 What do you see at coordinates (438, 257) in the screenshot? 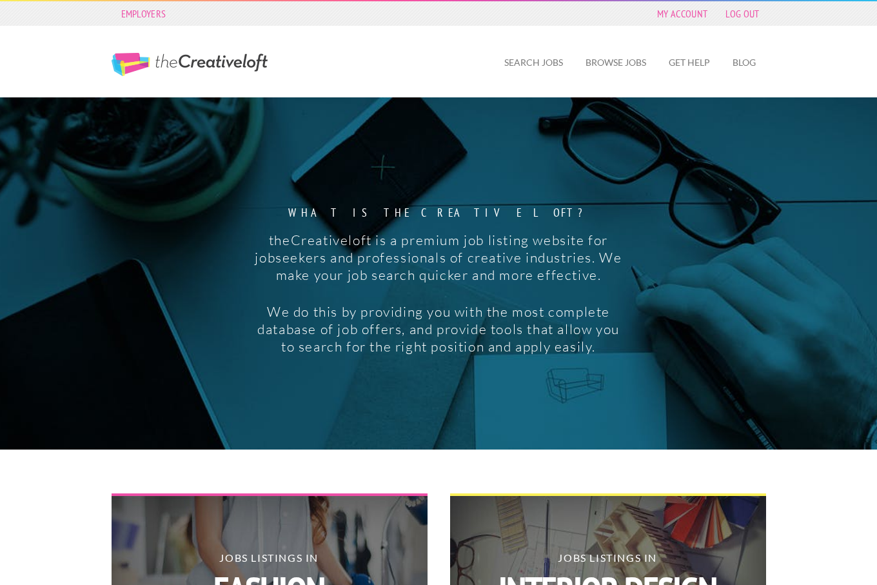
I see `p: theCreativeloft is a premium job listing website for jobseekers and professionals of creative ind...` at bounding box center [438, 257].